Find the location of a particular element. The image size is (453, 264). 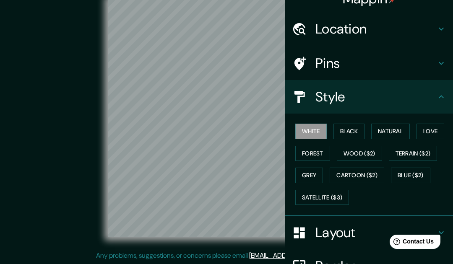

button: Blue ($2) is located at coordinates (410, 175).